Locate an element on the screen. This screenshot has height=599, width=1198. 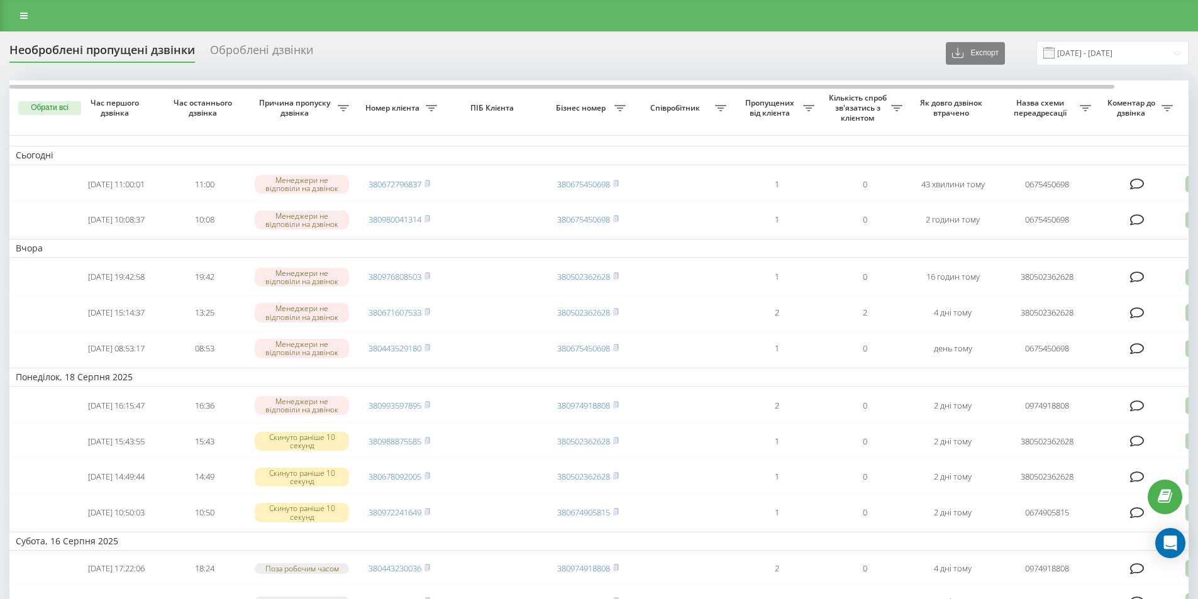
span: Кількість спроб зв'язатись з клієнтом is located at coordinates (859, 108).